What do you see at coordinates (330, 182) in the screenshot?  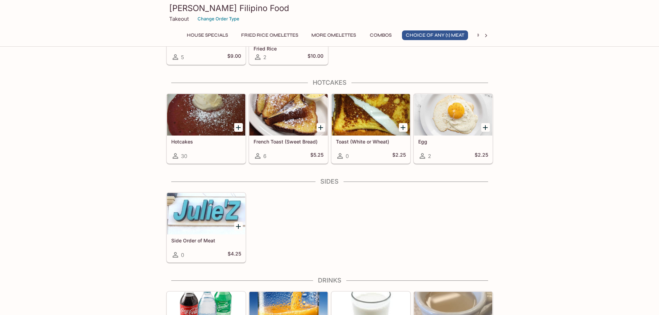 I see `h4: Sides` at bounding box center [330, 182].